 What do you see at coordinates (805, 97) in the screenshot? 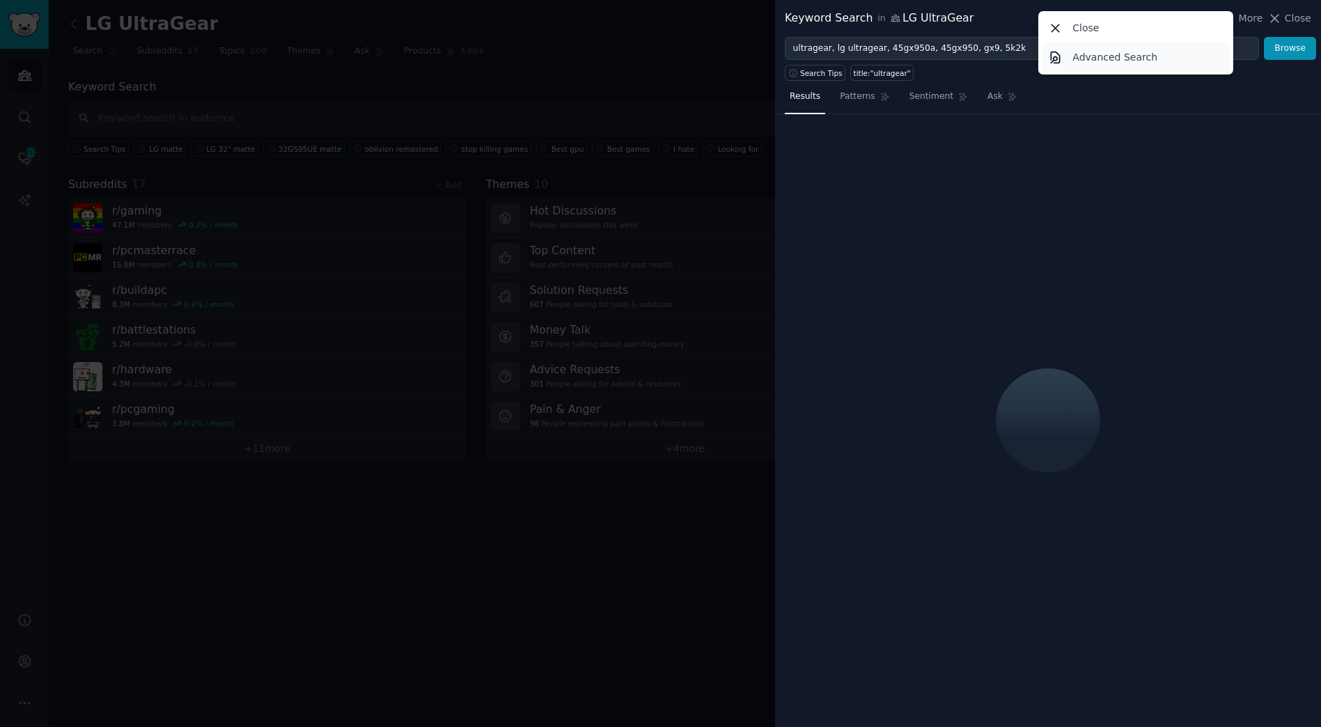
I see `span: Results` at bounding box center [805, 97].